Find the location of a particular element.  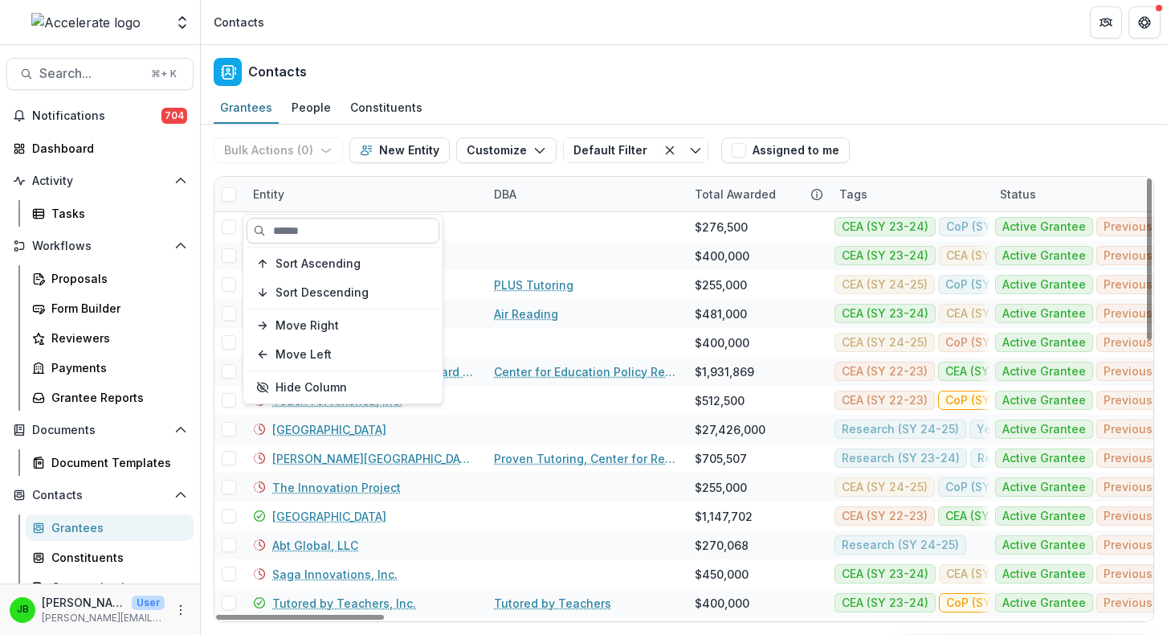

h2: Contacts is located at coordinates (277, 71).